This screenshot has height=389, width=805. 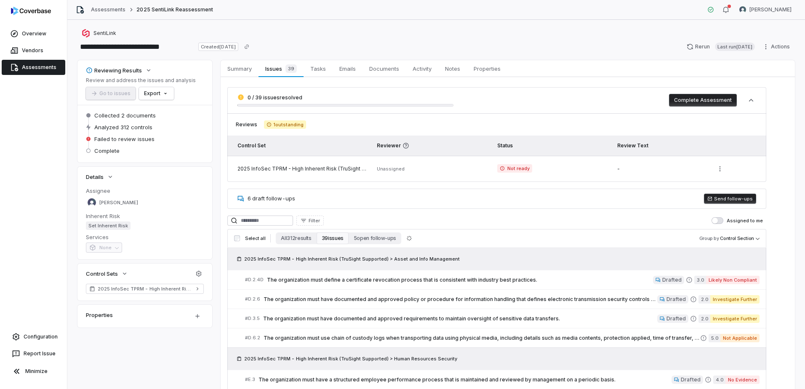 What do you see at coordinates (310, 221) in the screenshot?
I see `button: Filter` at bounding box center [310, 221].